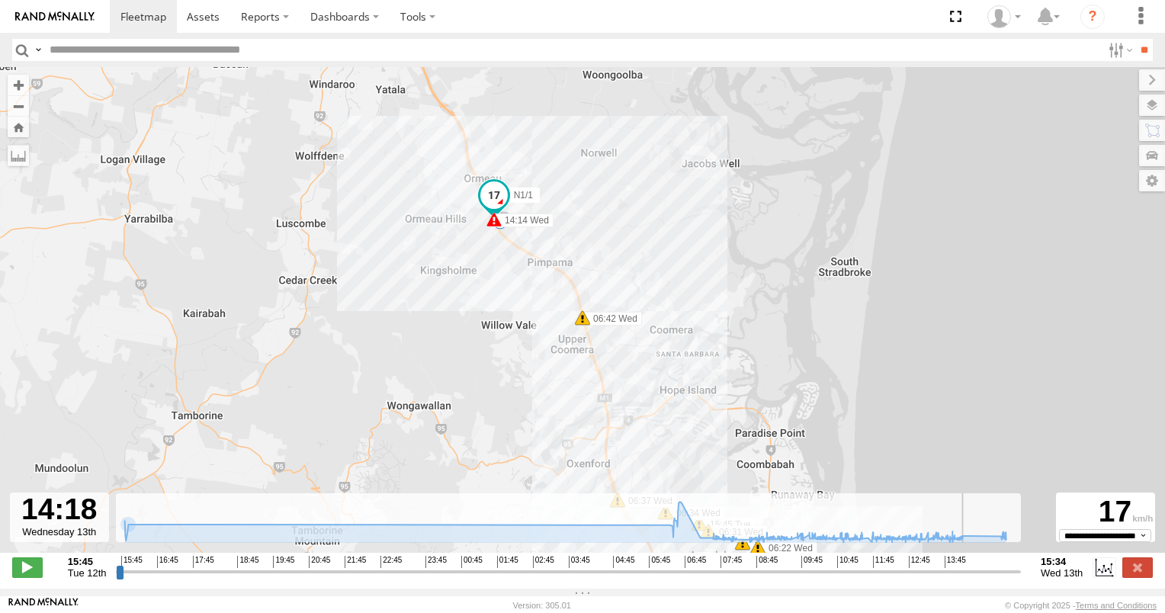  I want to click on span: 15:45, so click(132, 562).